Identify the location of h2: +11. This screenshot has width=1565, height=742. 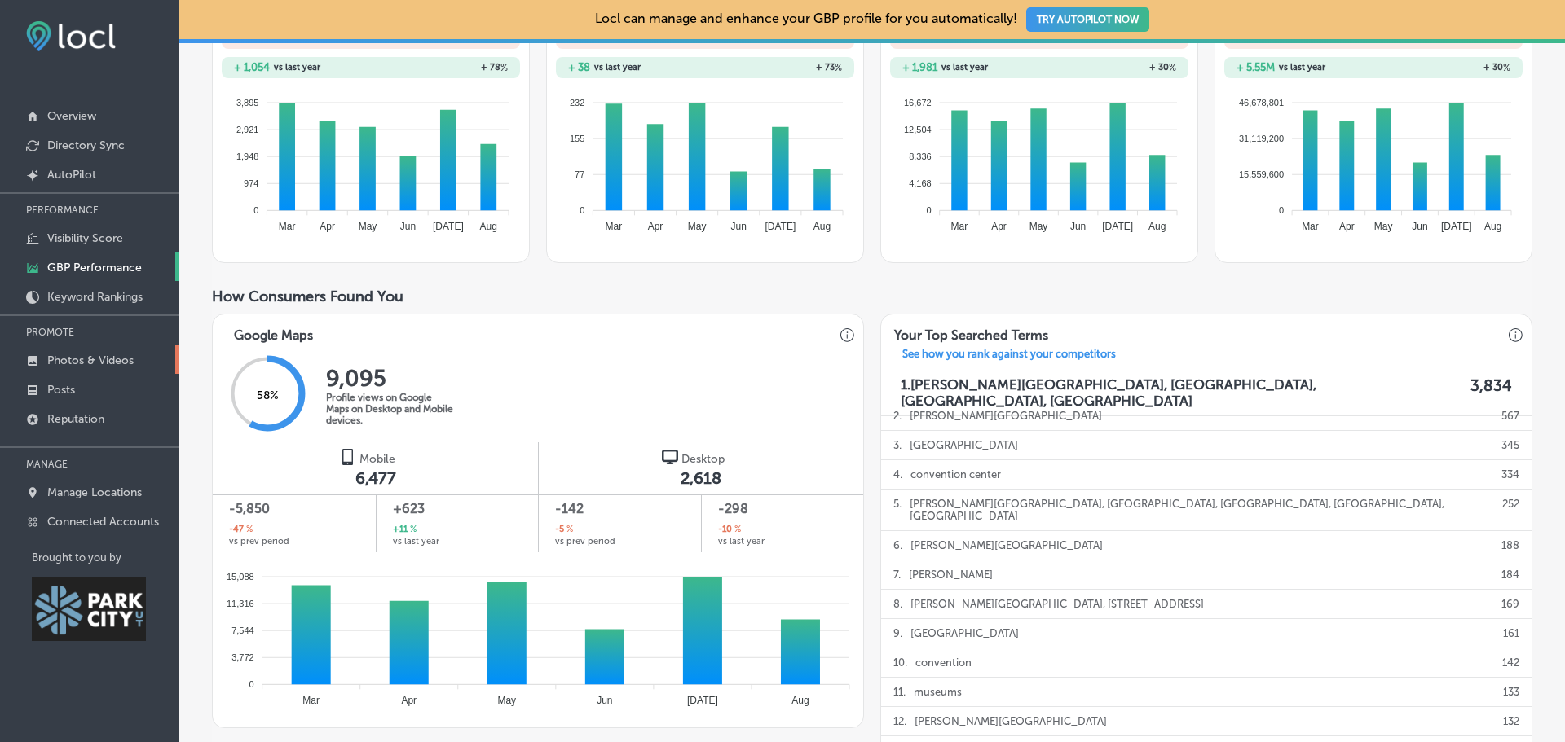
(404, 530).